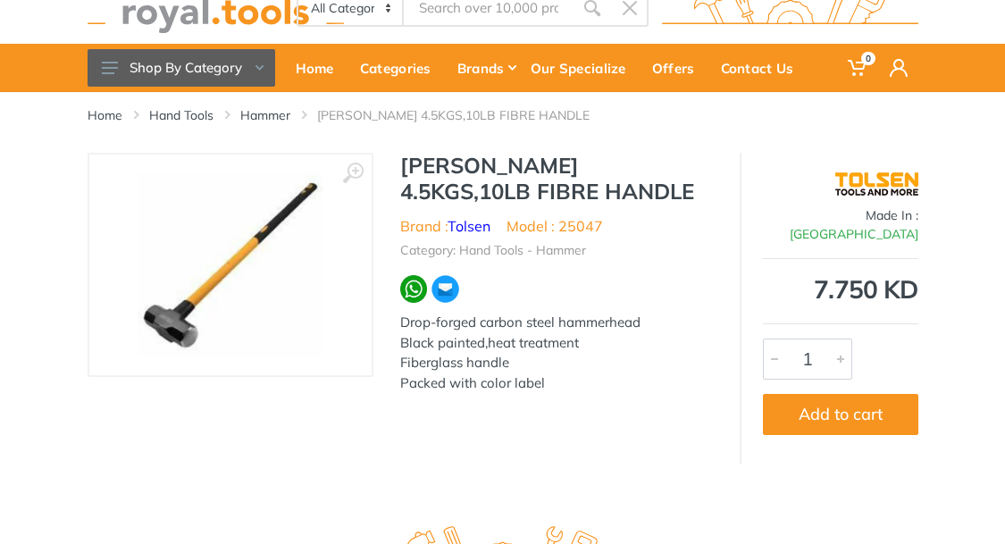 This screenshot has height=544, width=1005. What do you see at coordinates (840, 289) in the screenshot?
I see `div: 7.750 KD` at bounding box center [840, 289].